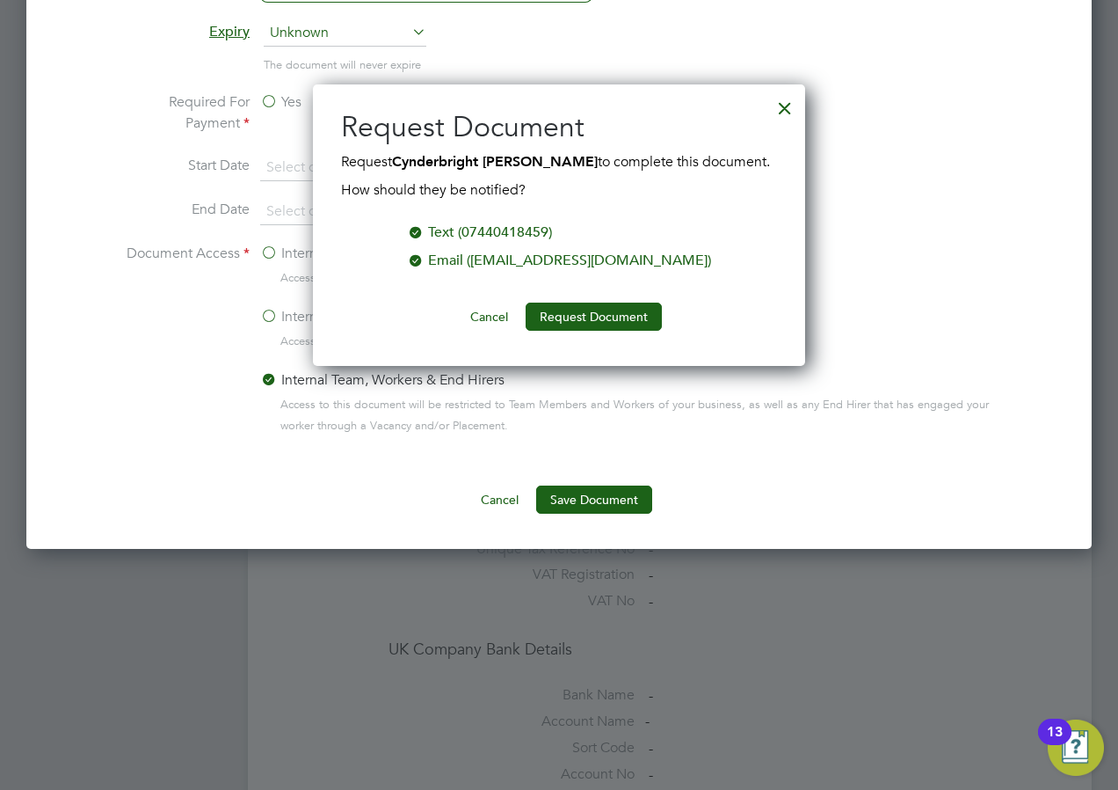 The height and width of the screenshot is (790, 1118). What do you see at coordinates (640, 415) in the screenshot?
I see `span: Access to this document will be restricted to Team Members and Workers of your business, as well ...` at bounding box center [640, 415].